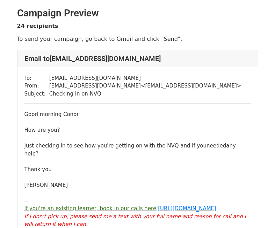 Image resolution: width=275 pixels, height=228 pixels. What do you see at coordinates (37, 86) in the screenshot?
I see `td: From:` at bounding box center [37, 86].